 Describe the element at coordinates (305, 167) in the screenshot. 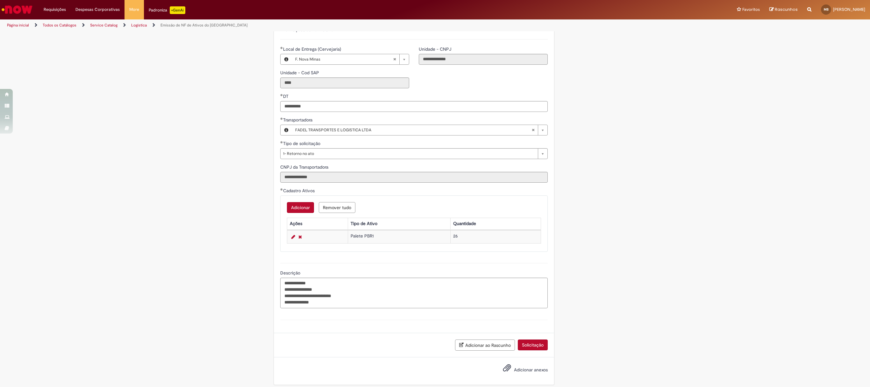

I see `span: Somente leitura - CNPJ da Transportadora` at that location.